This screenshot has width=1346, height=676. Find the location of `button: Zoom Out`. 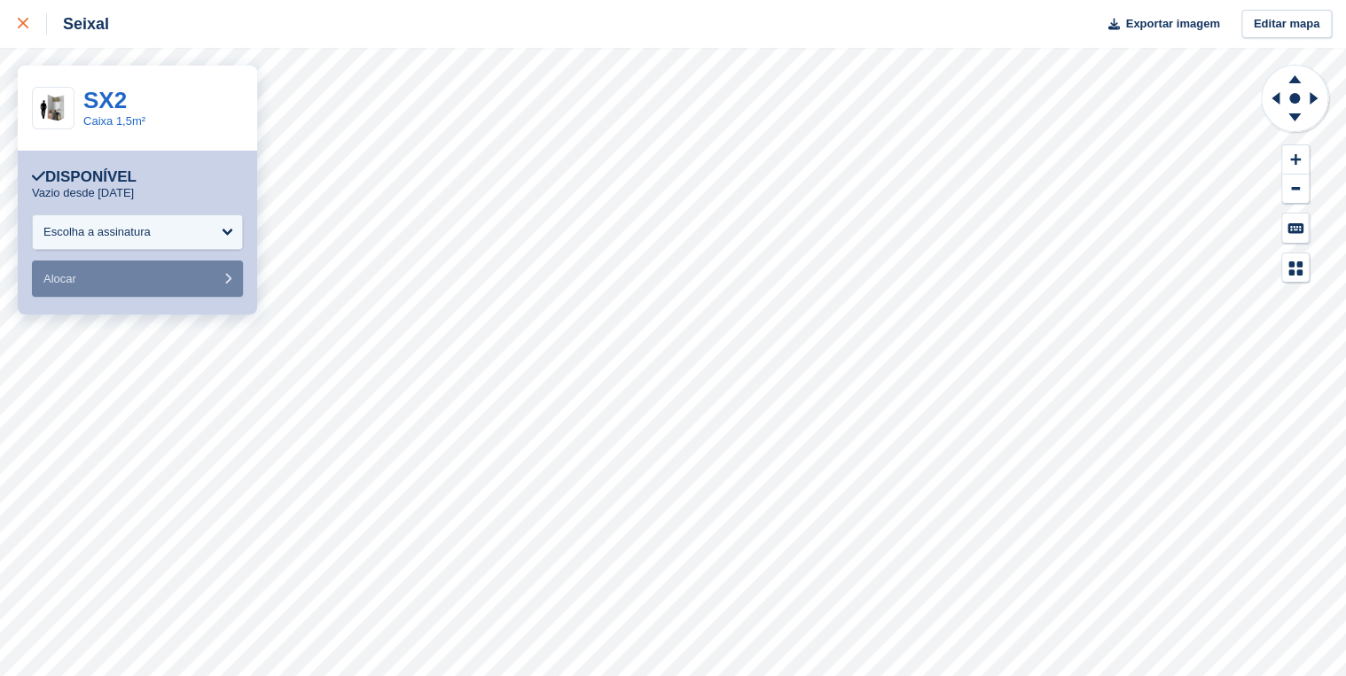

button: Zoom Out is located at coordinates (1295, 189).